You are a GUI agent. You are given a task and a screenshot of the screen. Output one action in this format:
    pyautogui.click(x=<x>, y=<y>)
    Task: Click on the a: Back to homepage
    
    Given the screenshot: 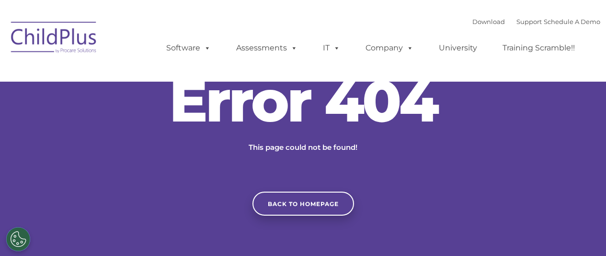 What is the action you would take?
    pyautogui.click(x=303, y=203)
    